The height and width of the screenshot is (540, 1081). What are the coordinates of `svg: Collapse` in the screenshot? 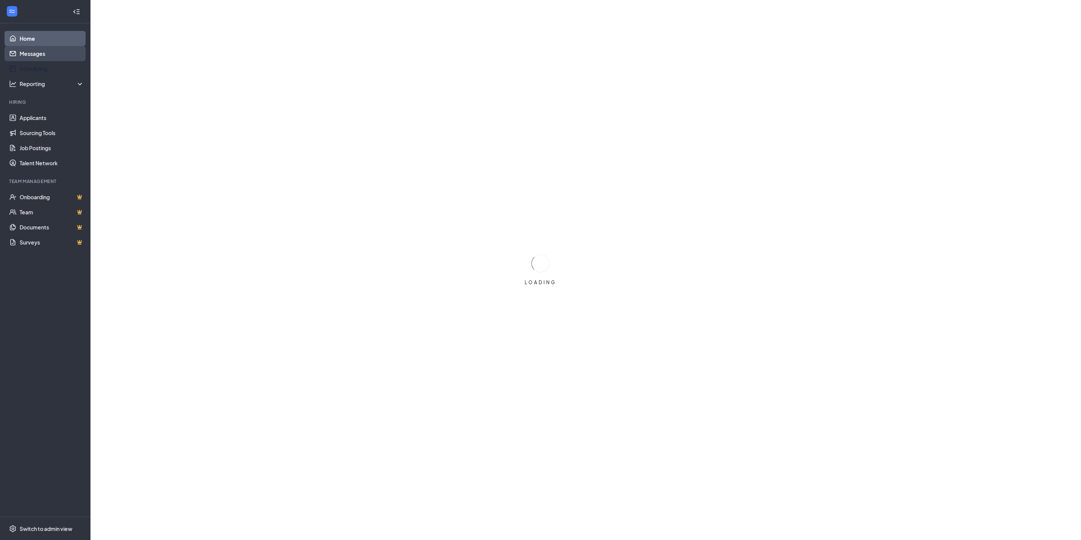 It's located at (77, 12).